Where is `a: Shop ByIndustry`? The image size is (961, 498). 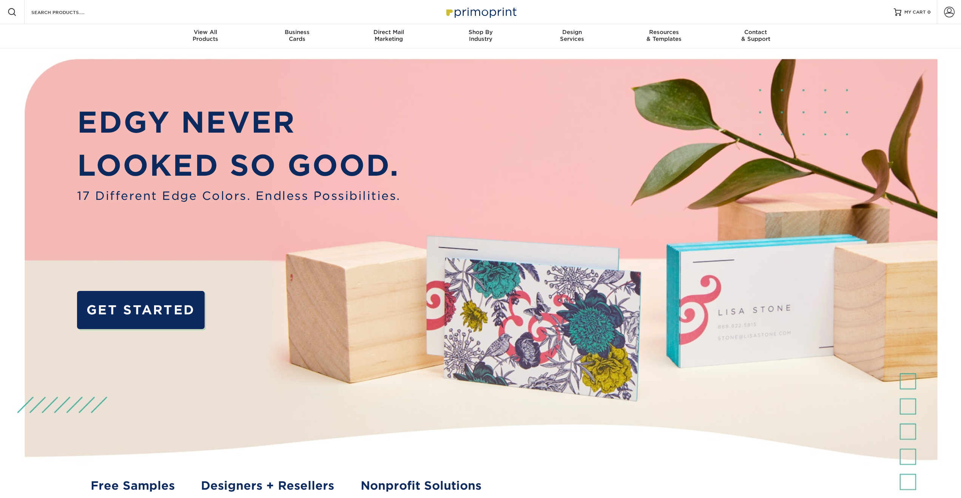 a: Shop ByIndustry is located at coordinates (480, 36).